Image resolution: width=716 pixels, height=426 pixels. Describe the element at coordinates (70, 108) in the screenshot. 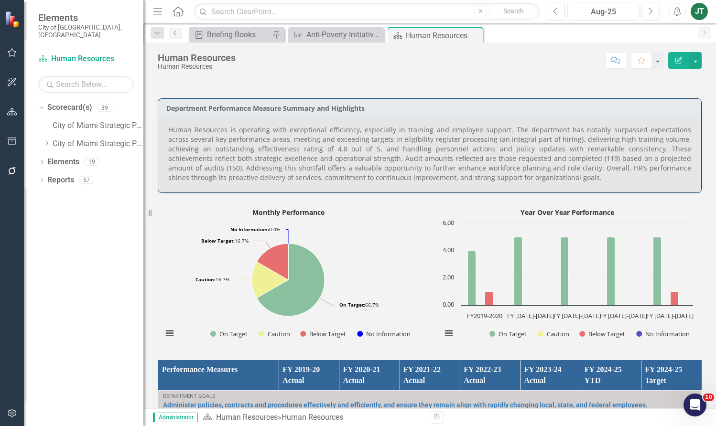

I see `a: Scorecard(s)` at that location.